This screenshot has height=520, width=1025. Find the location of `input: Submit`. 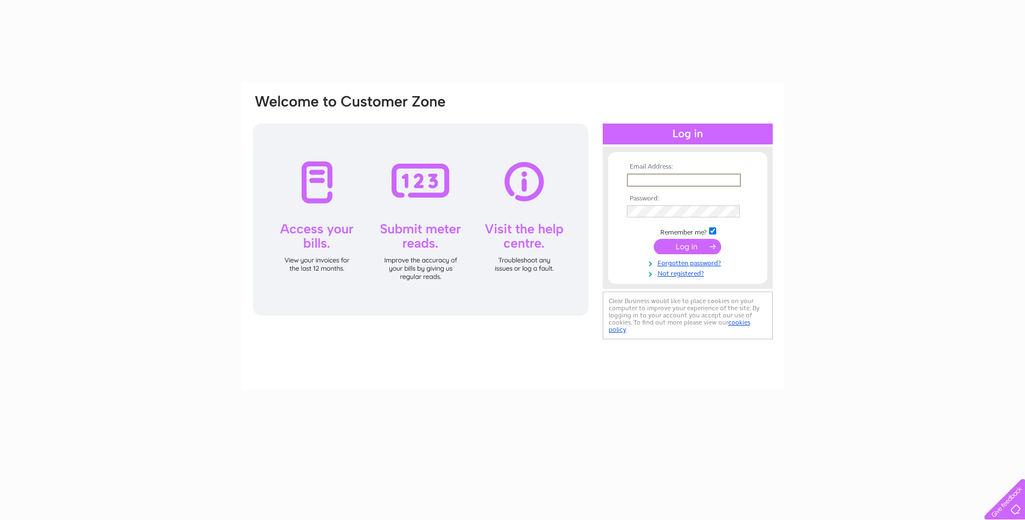

input: Submit is located at coordinates (687, 246).